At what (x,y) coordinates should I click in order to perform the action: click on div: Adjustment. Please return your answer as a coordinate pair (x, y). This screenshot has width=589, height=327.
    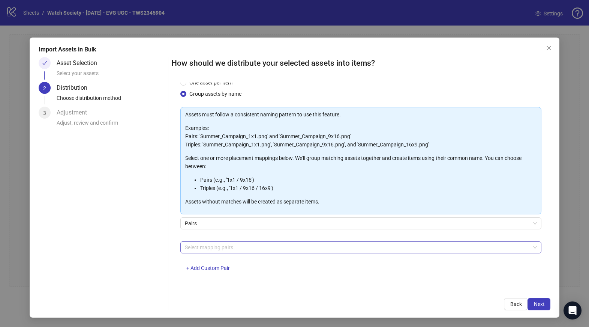
    Looking at the image, I should click on (75, 113).